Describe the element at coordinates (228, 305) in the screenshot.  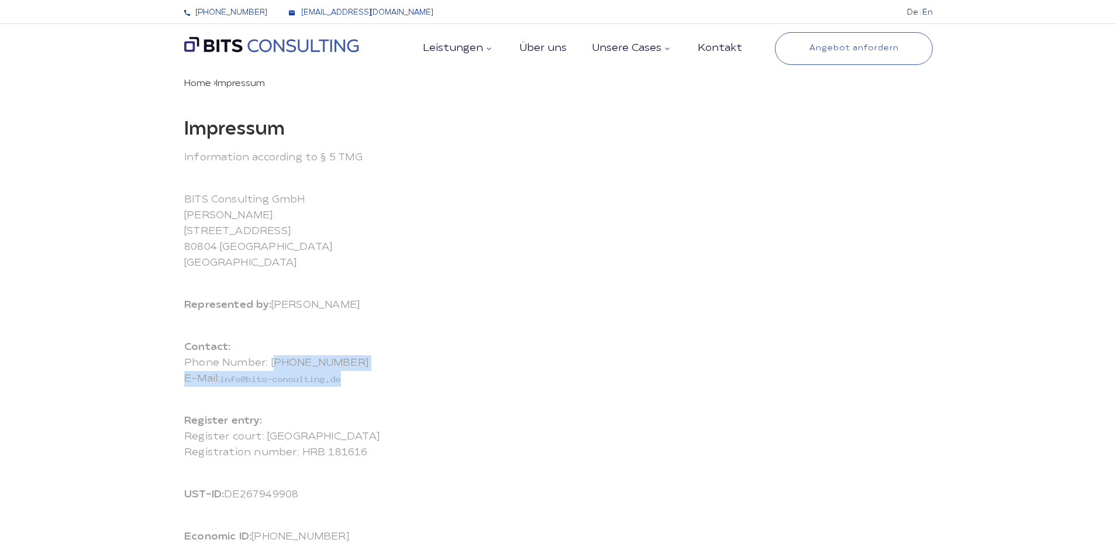
I see `b: Represented by:` at that location.